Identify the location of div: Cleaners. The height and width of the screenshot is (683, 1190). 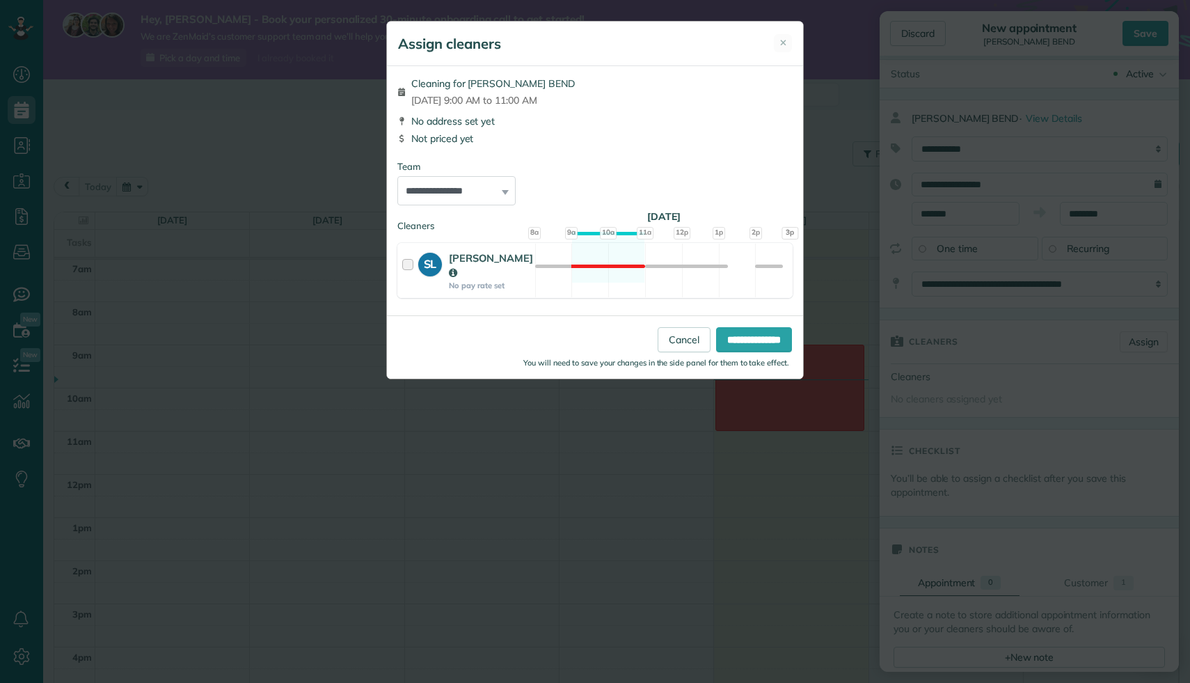
(595, 221).